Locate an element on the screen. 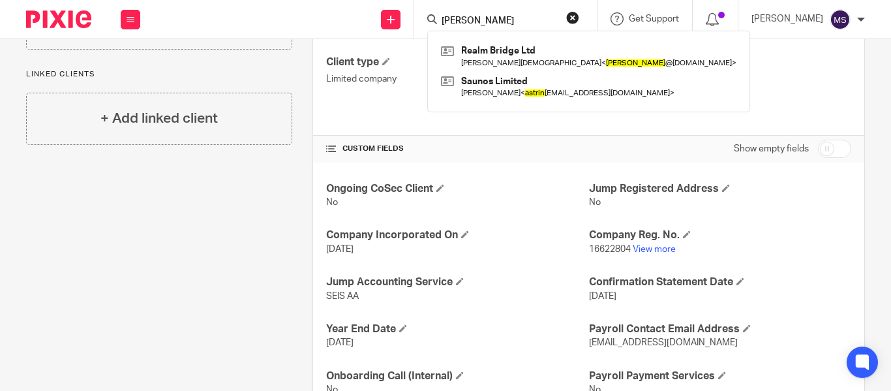 The height and width of the screenshot is (391, 891). h4: Company Incorporated On is located at coordinates (457, 235).